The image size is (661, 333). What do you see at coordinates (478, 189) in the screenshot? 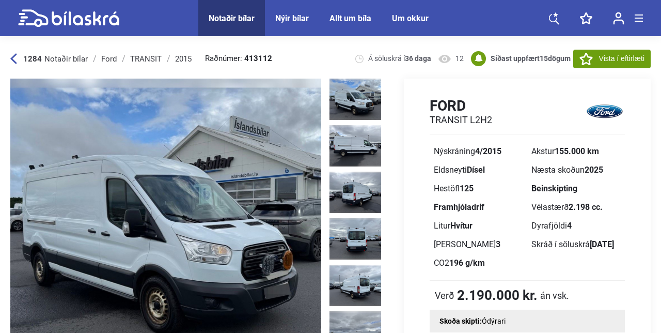
I see `div: Hestöfl` at bounding box center [478, 189].